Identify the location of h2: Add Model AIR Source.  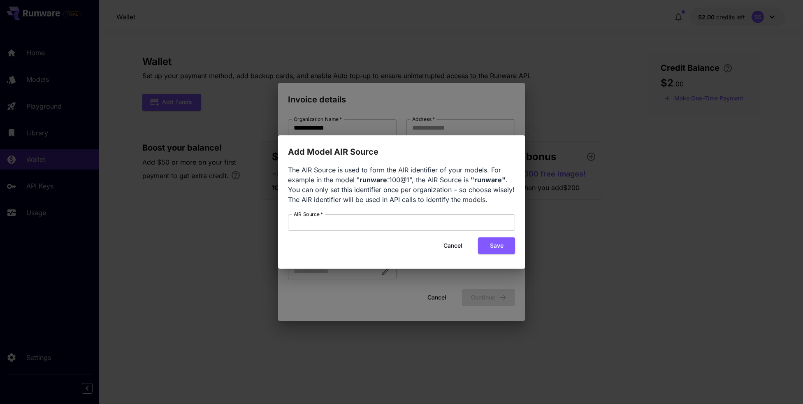
(401, 147).